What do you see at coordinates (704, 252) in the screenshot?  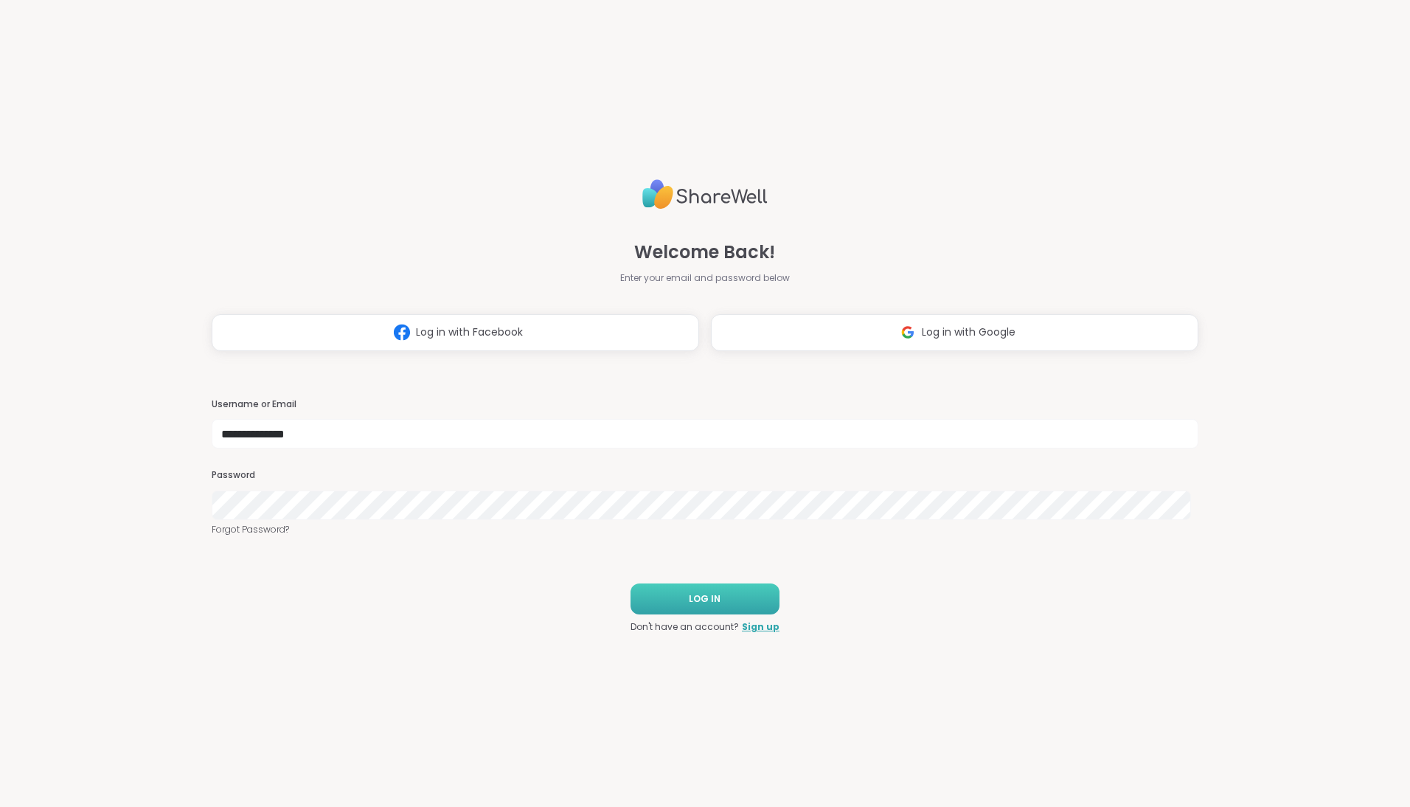 I see `span: Welcome Back!` at bounding box center [704, 252].